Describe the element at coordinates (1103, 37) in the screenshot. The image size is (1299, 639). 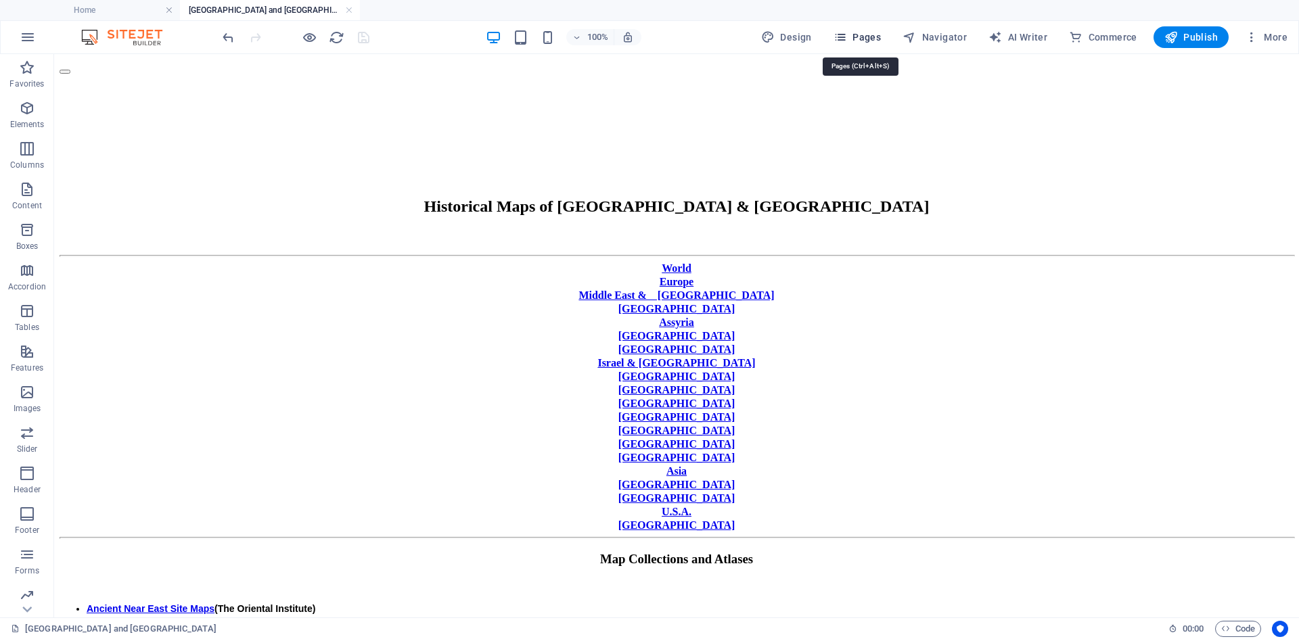
I see `span: Commerce` at that location.